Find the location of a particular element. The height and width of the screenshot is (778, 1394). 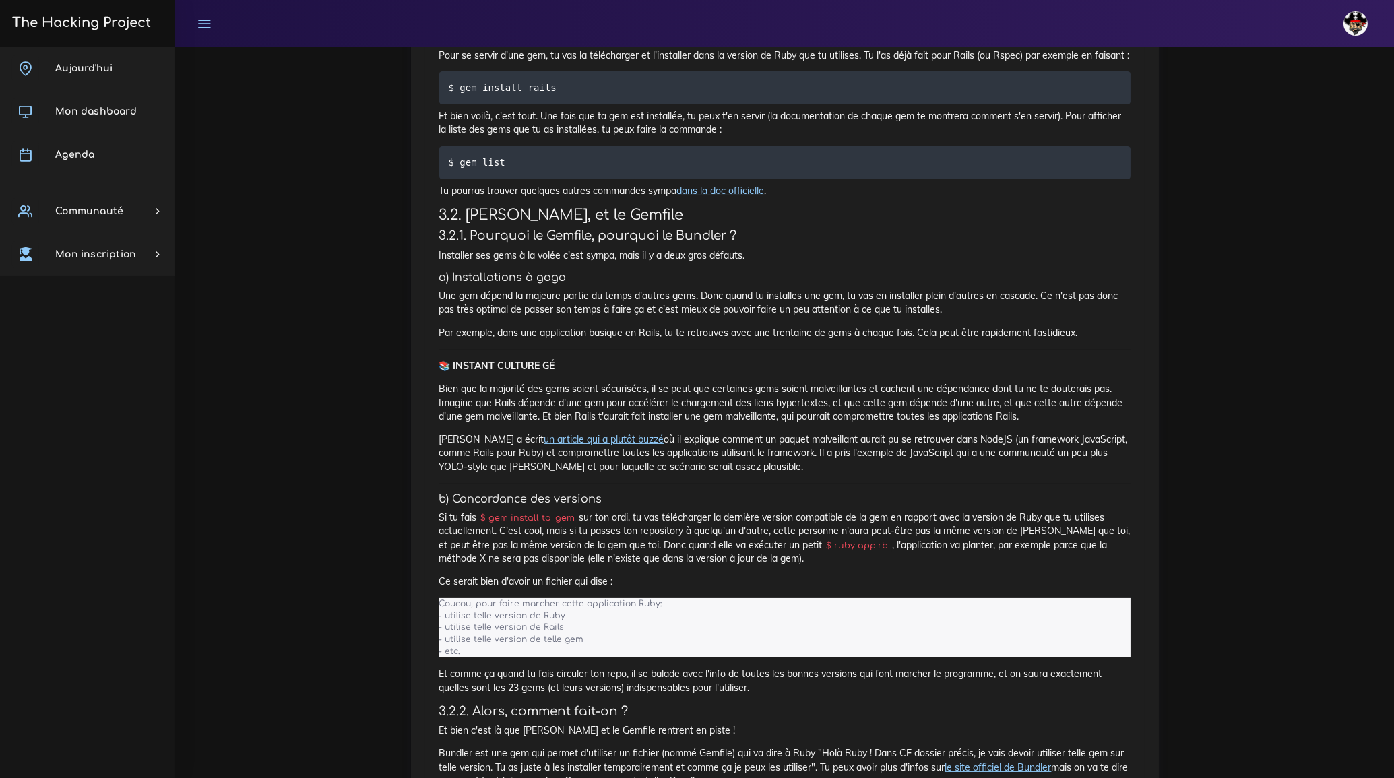

p: Installer ses gems à la volée c'est sympa, mais il y a deux gros défauts. is located at coordinates (785, 255).